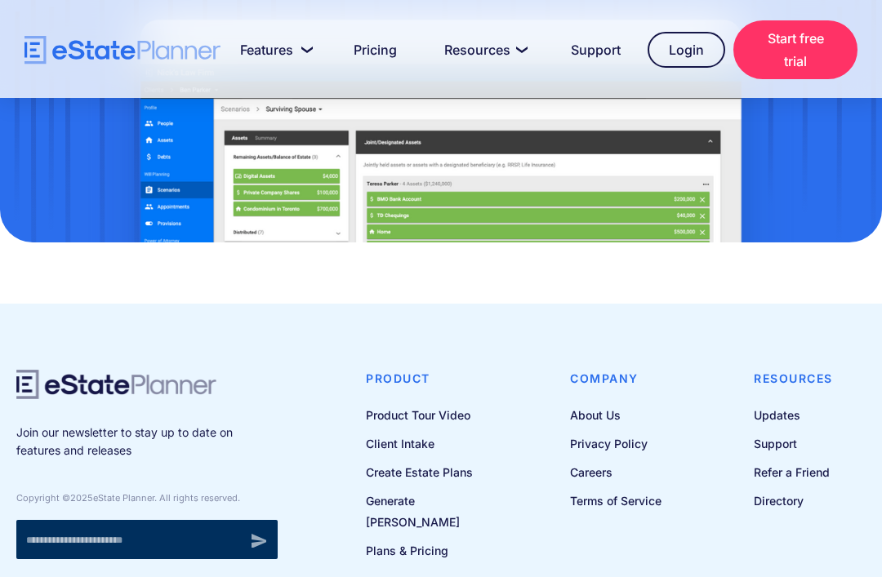 The image size is (882, 577). Describe the element at coordinates (438, 550) in the screenshot. I see `a: Plans & Pricing` at that location.